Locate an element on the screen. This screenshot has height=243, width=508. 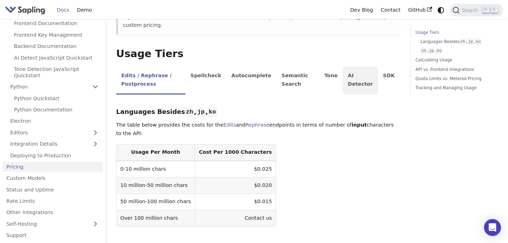
td: 50 million-100 million chars is located at coordinates (155, 202).